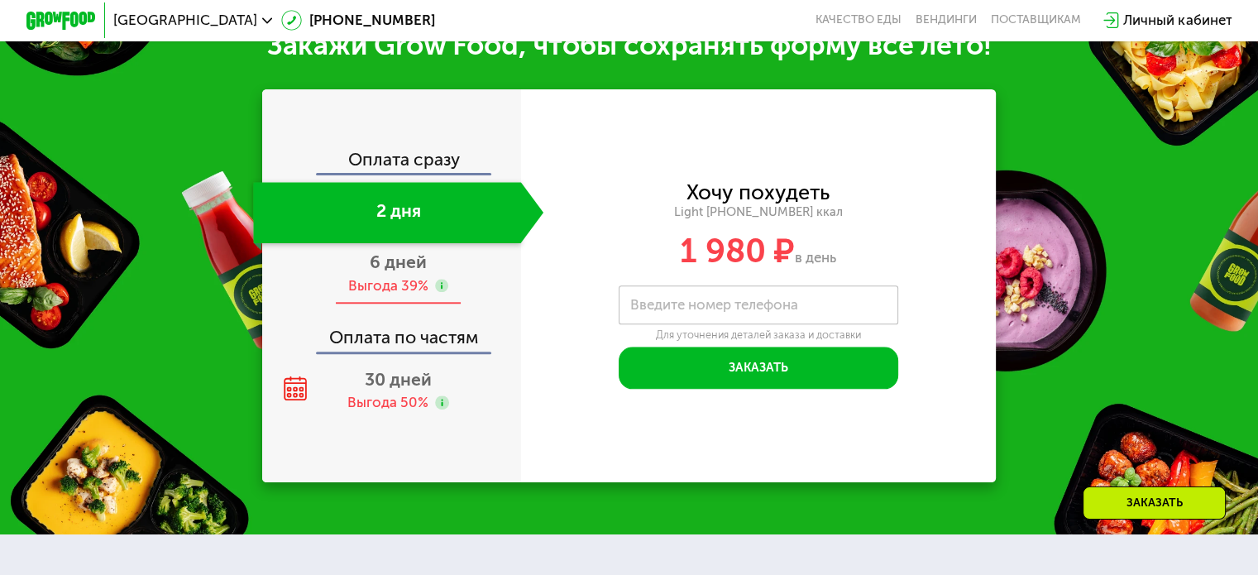  What do you see at coordinates (398, 261) in the screenshot?
I see `span: 6 дней` at bounding box center [398, 261].